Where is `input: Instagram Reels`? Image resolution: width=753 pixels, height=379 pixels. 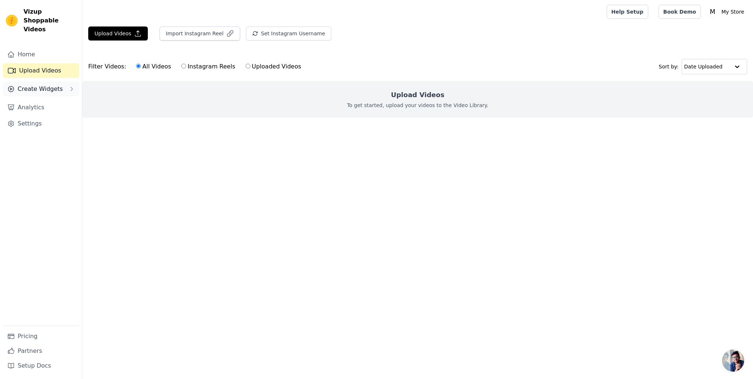
input: Instagram Reels is located at coordinates (184, 66).